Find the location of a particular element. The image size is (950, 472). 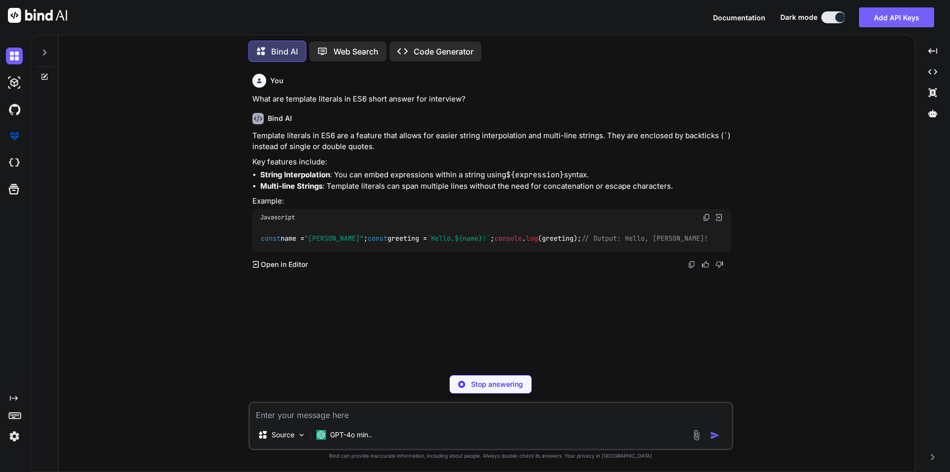

p: Code Generator is located at coordinates (443, 51).